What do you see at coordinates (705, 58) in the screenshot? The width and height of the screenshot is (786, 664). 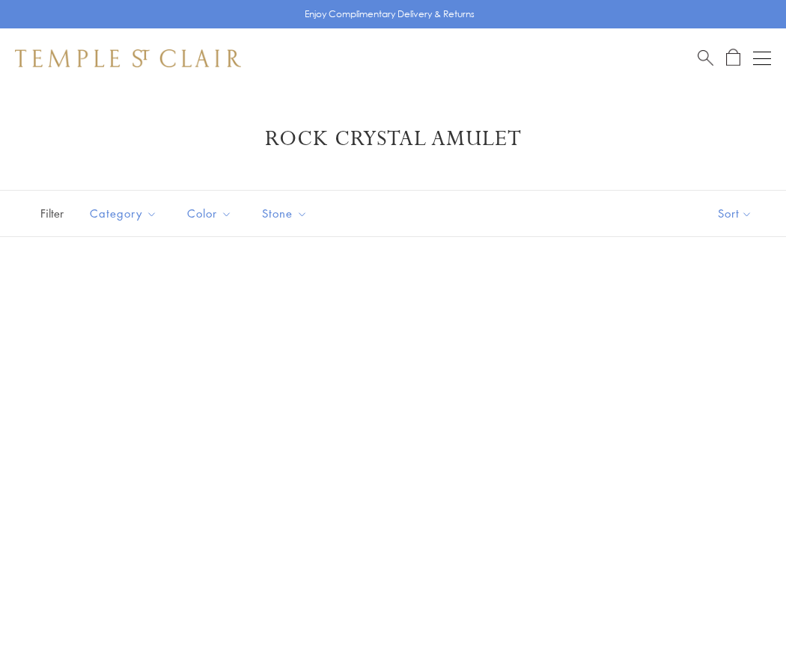 I see `a: Search` at bounding box center [705, 58].